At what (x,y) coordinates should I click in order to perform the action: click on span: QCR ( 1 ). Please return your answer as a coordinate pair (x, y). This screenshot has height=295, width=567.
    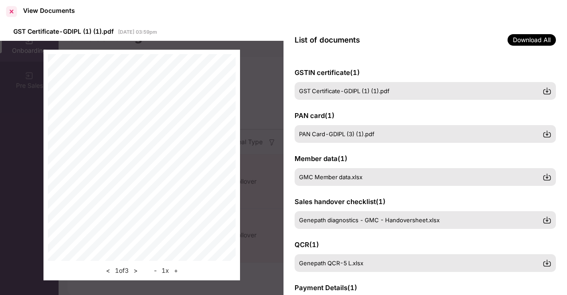
    Looking at the image, I should click on (306, 244).